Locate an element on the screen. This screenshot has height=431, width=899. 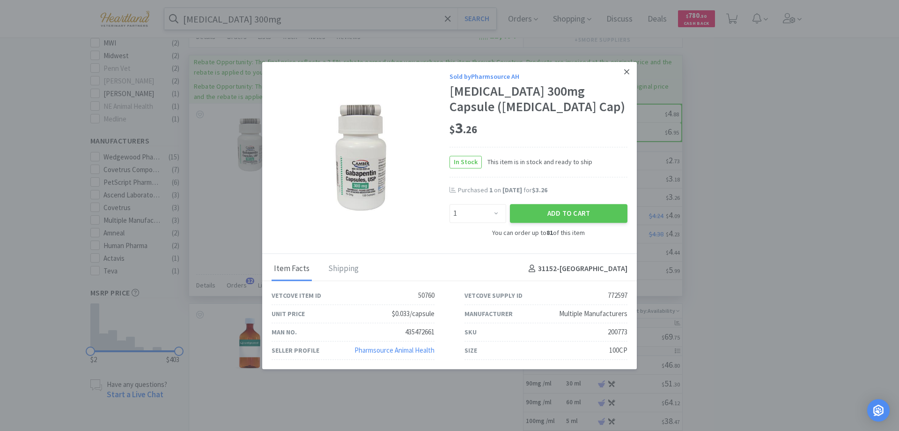
div: 100CP is located at coordinates (618, 350).